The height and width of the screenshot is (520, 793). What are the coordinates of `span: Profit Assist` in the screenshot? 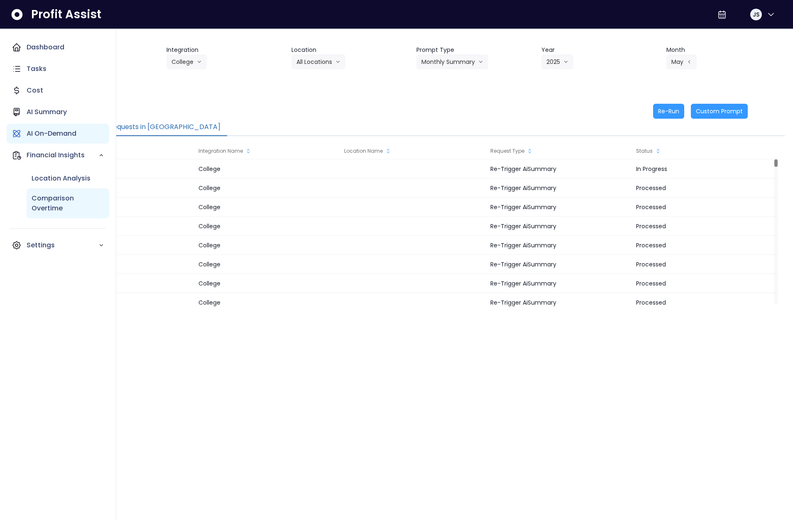 It's located at (66, 15).